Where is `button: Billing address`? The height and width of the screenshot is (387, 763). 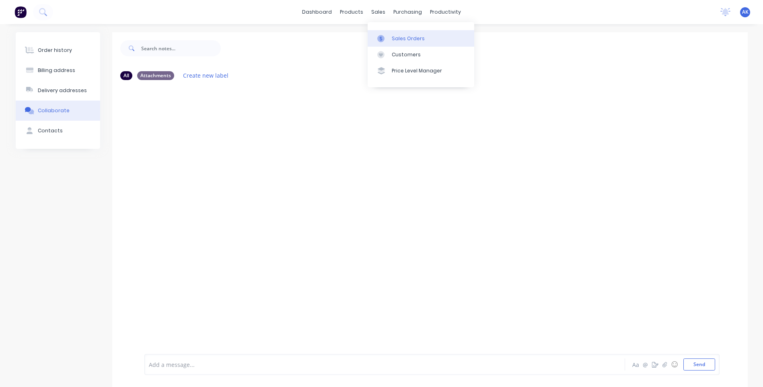 button: Billing address is located at coordinates (58, 70).